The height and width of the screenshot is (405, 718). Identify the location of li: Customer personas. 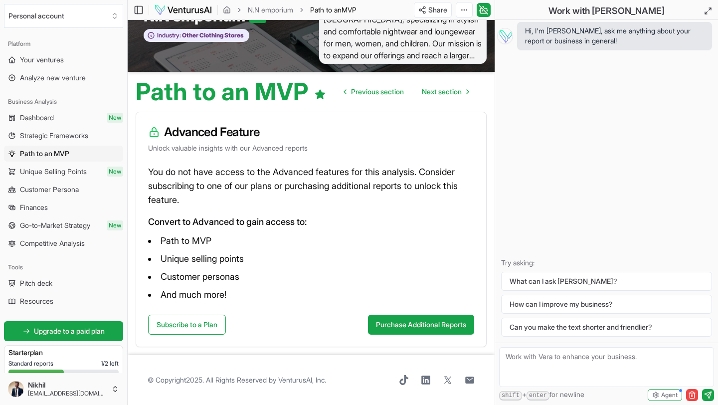
(311, 277).